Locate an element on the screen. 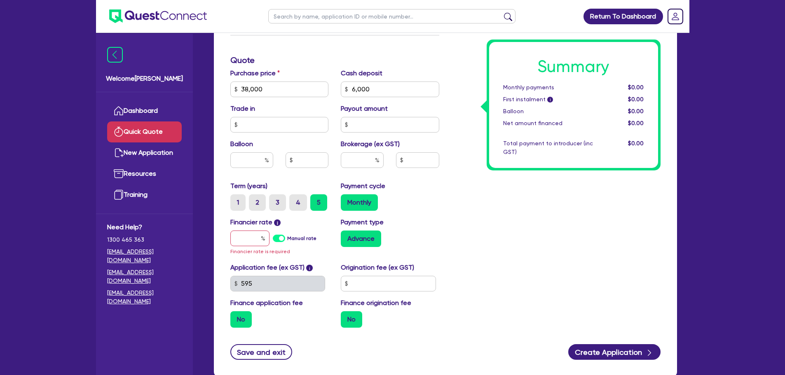  img: quick-quote is located at coordinates (119, 132).